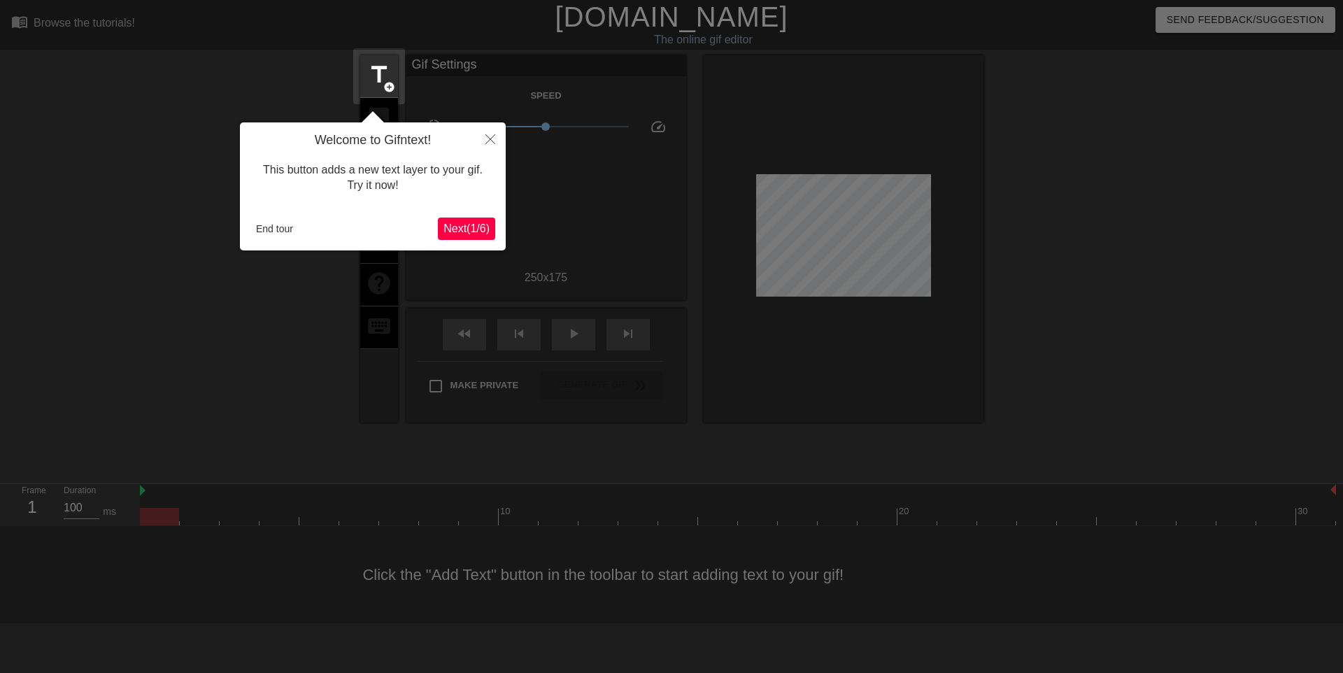  Describe the element at coordinates (467, 229) in the screenshot. I see `button: Next` at that location.